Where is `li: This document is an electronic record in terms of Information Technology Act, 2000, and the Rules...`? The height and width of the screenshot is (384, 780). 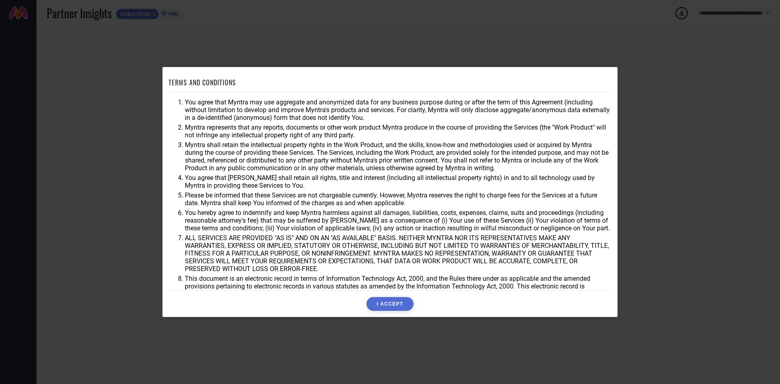
li: This document is an electronic record in terms of Information Technology Act, 2000, and the Rules... is located at coordinates (398, 286).